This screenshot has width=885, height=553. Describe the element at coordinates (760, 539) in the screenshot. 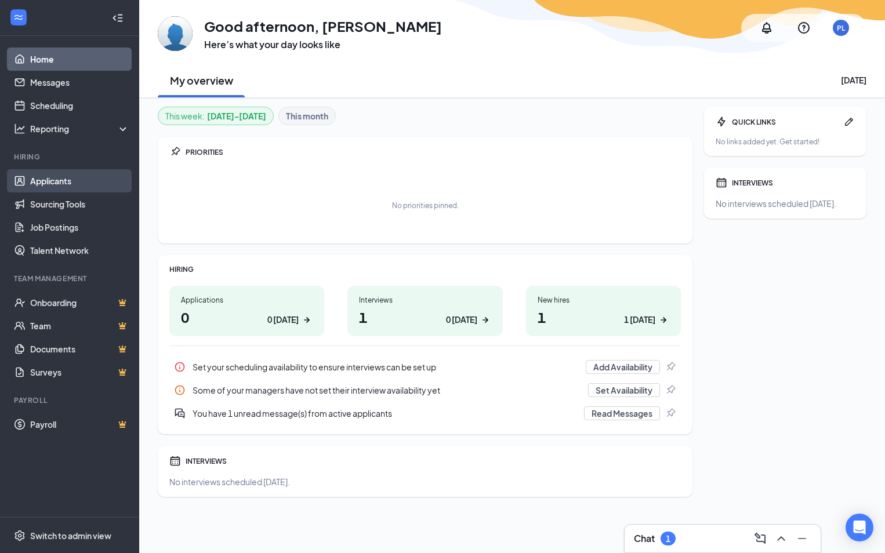

I see `button: ComposeMessage` at that location.